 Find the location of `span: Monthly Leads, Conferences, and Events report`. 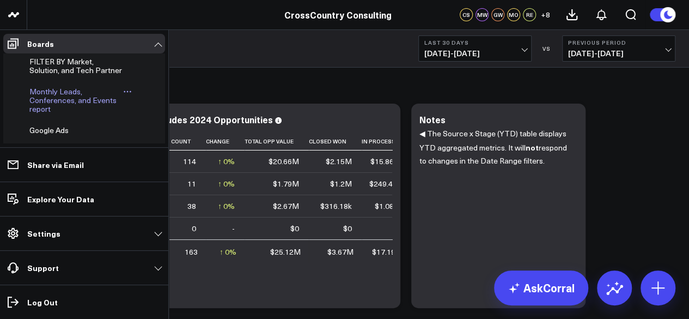

span: Monthly Leads, Conferences, and Events report is located at coordinates (73, 100).